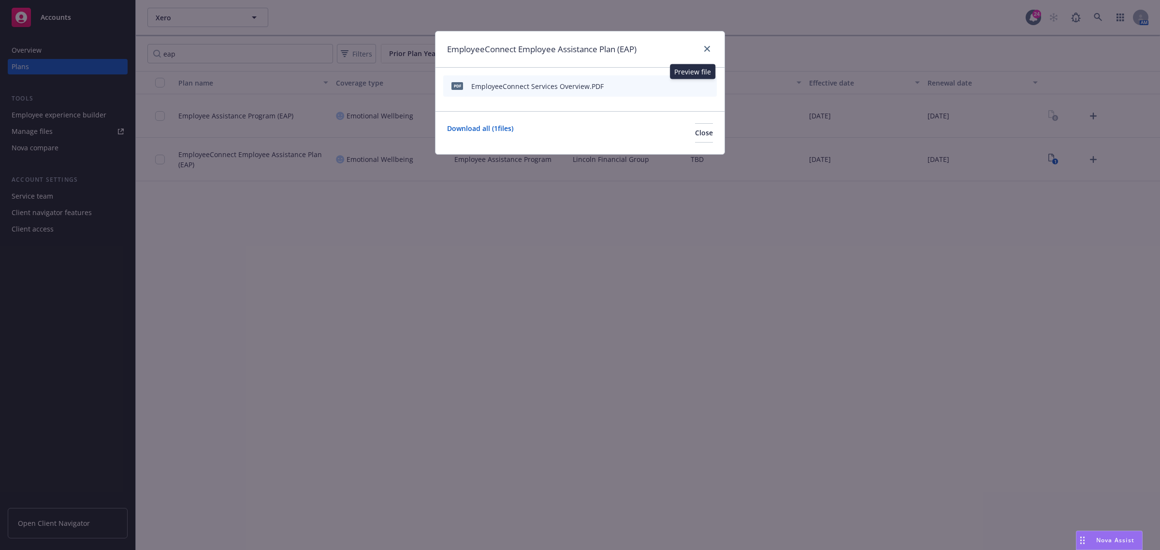 This screenshot has width=1160, height=550. What do you see at coordinates (1082, 540) in the screenshot?
I see `div: Drag to move` at bounding box center [1082, 540].